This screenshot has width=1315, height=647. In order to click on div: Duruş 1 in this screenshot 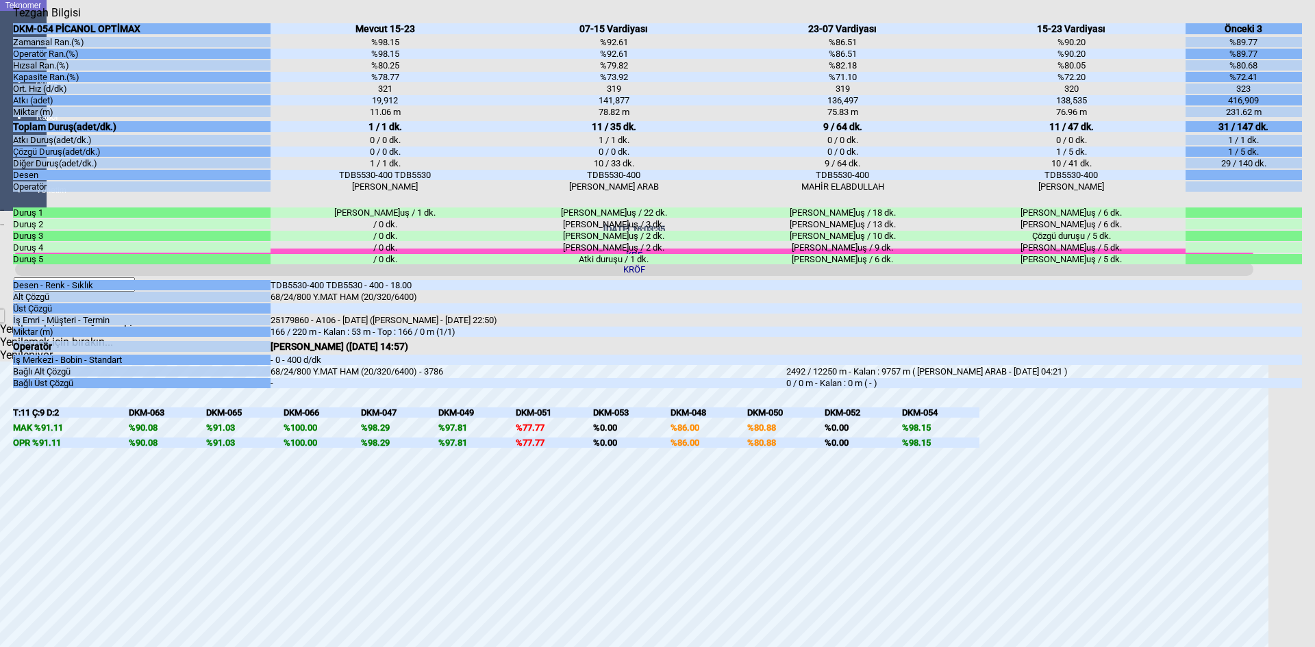, I will do `click(142, 212)`.